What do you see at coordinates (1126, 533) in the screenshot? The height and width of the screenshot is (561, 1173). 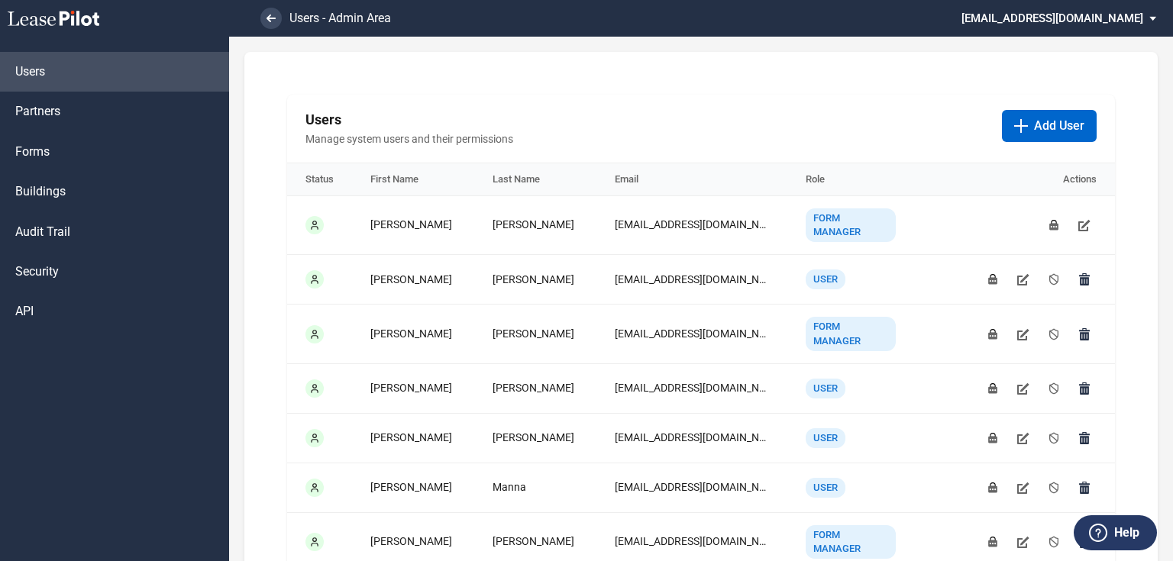 I see `label: Help` at bounding box center [1126, 533].